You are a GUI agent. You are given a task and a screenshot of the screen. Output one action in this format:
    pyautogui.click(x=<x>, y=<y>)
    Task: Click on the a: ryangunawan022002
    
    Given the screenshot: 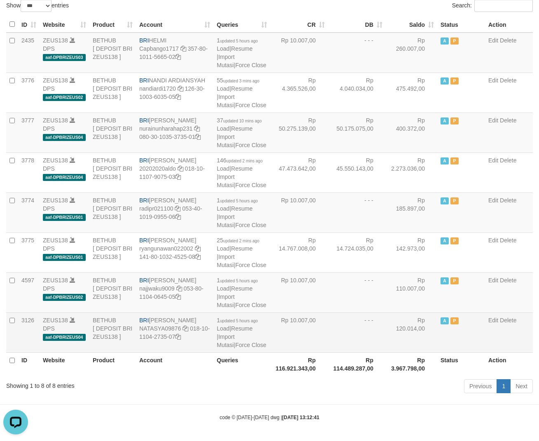 What is the action you would take?
    pyautogui.click(x=166, y=248)
    